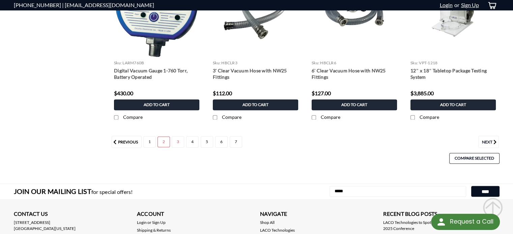  I want to click on a: Next, so click(488, 142).